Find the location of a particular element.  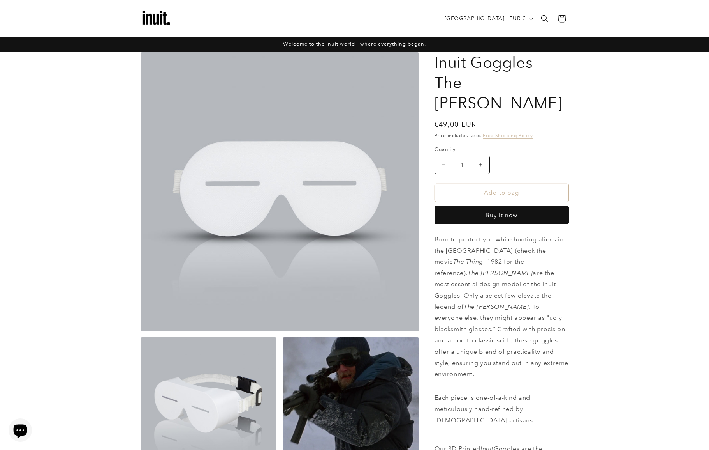

div: Price includes taxes. is located at coordinates (502, 136).